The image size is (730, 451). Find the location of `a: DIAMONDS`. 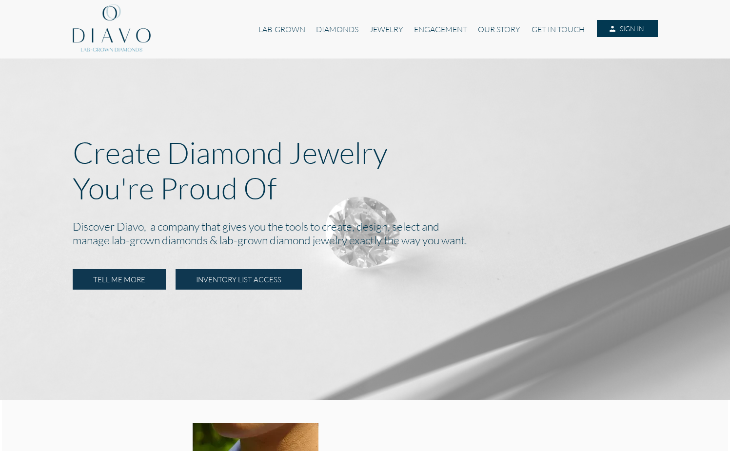

a: DIAMONDS is located at coordinates (337, 29).